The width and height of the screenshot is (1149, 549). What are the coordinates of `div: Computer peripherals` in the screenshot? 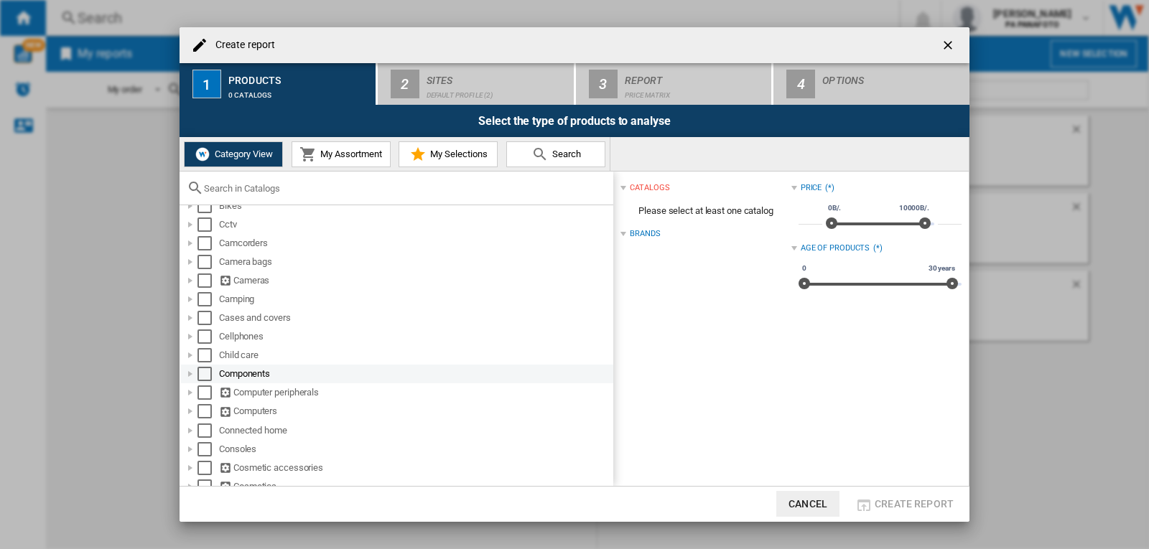 It's located at (415, 393).